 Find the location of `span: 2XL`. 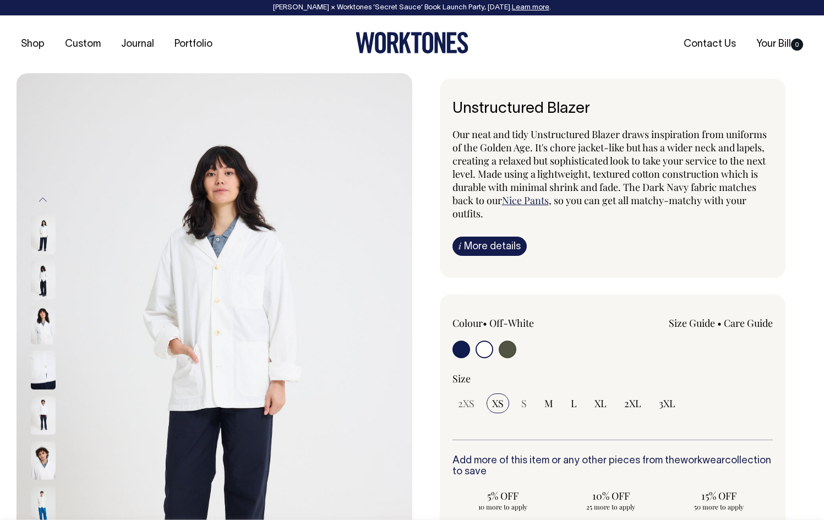

span: 2XL is located at coordinates (632, 403).